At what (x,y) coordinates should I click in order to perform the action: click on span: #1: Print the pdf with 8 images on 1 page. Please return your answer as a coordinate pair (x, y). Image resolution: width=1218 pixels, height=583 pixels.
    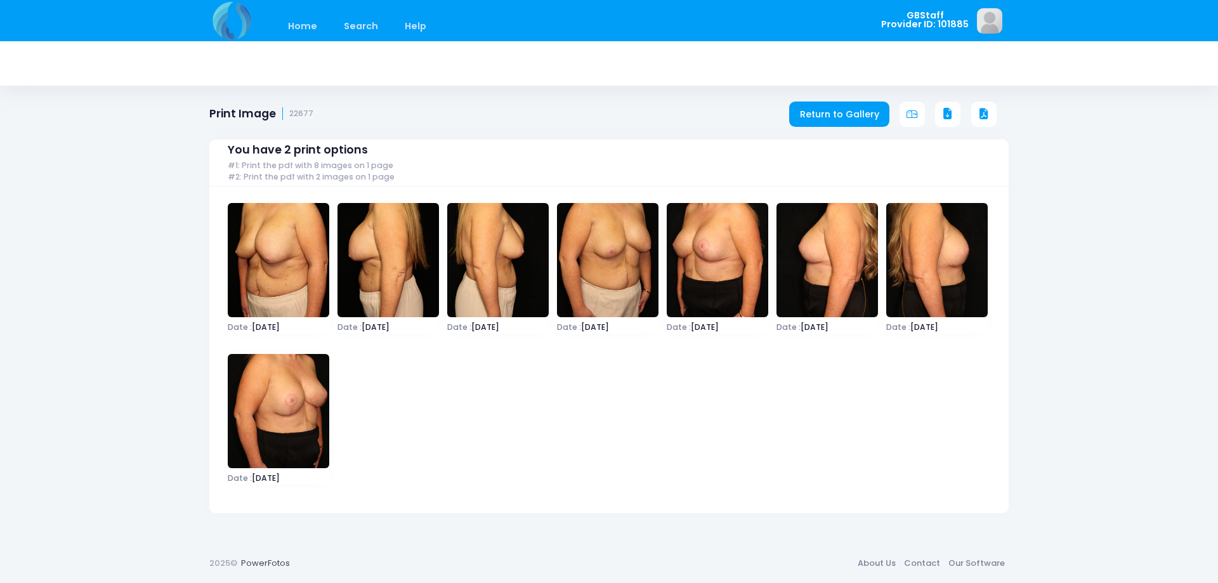
    Looking at the image, I should click on (310, 166).